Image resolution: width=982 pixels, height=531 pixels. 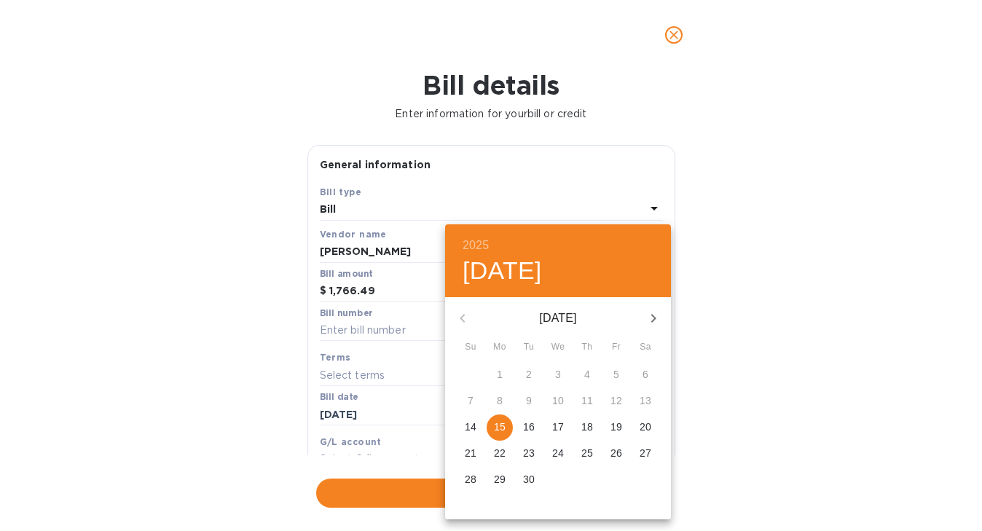 What do you see at coordinates (587, 454) in the screenshot?
I see `button: 25` at bounding box center [587, 454].